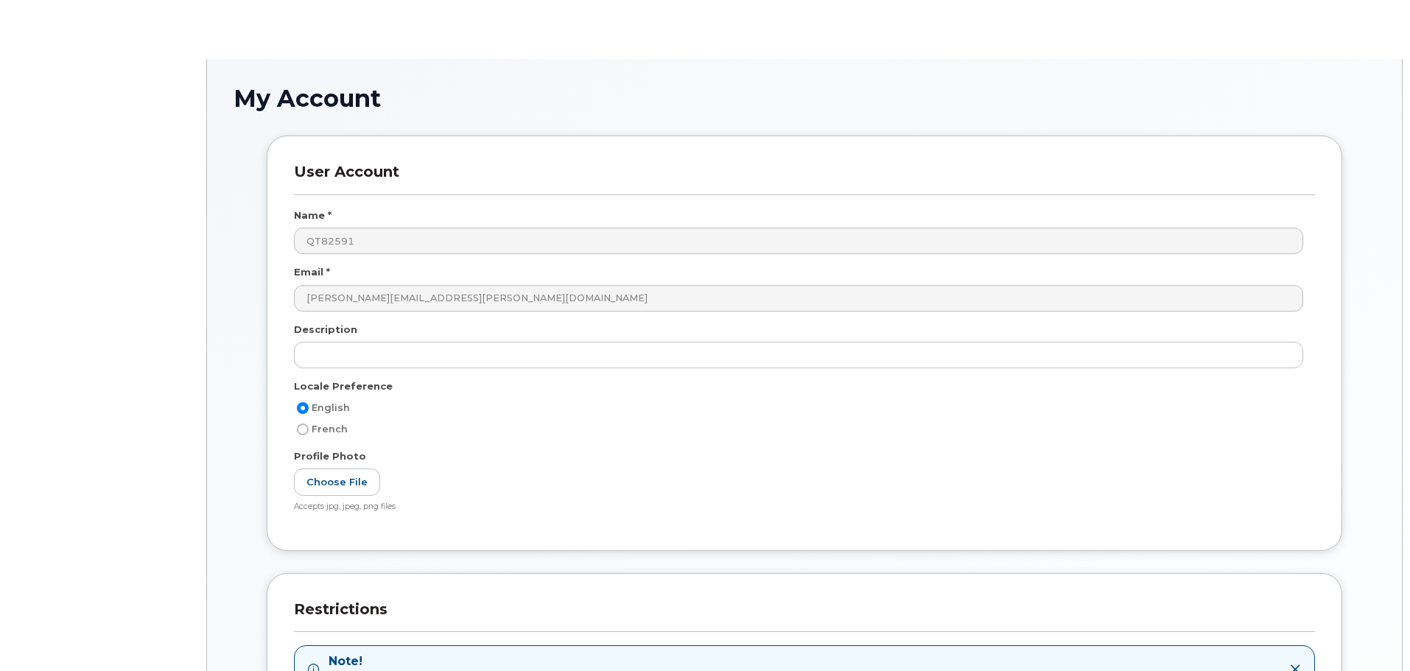 The image size is (1410, 671). What do you see at coordinates (312, 215) in the screenshot?
I see `label: Name *` at bounding box center [312, 215].